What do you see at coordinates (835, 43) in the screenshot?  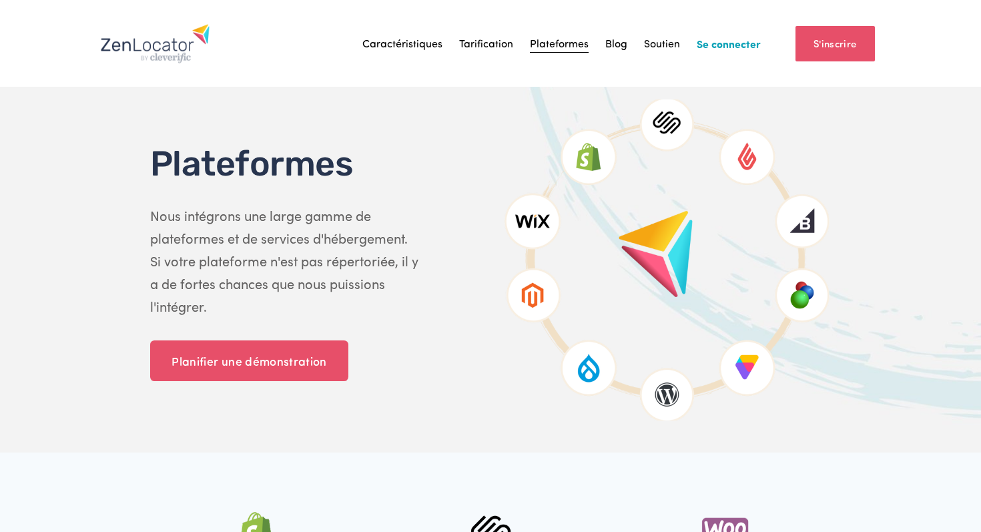 I see `font: S'inscrire` at bounding box center [835, 43].